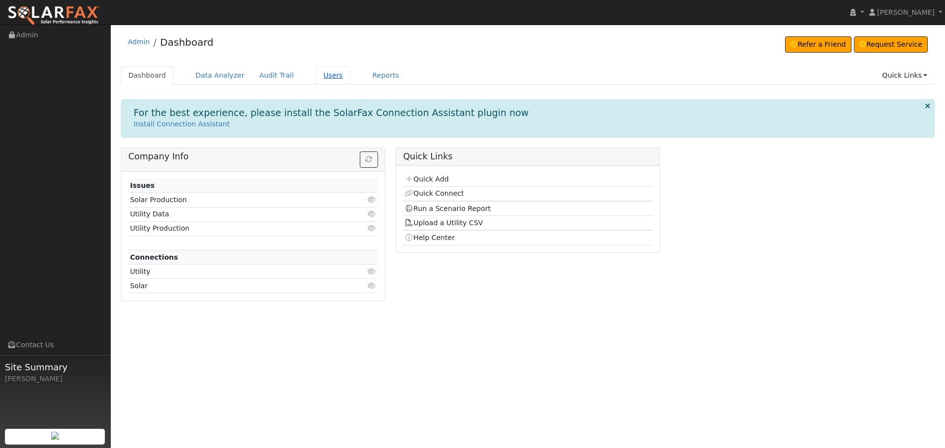 The width and height of the screenshot is (945, 448). Describe the element at coordinates (54, 16) in the screenshot. I see `img: SolarFax` at that location.